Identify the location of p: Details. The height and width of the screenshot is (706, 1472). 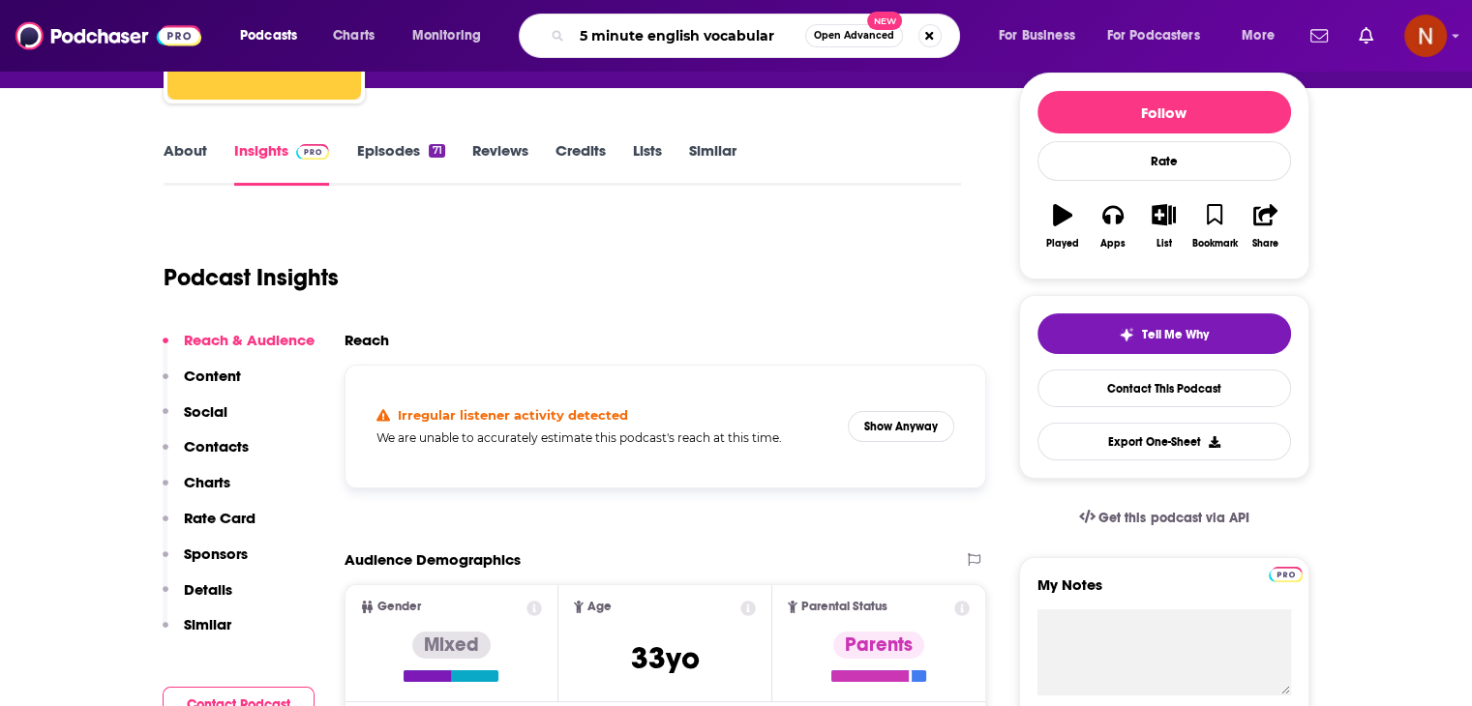
(208, 589).